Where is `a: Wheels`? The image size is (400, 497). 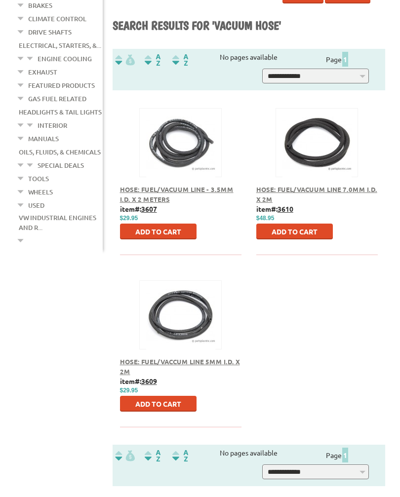 a: Wheels is located at coordinates (40, 192).